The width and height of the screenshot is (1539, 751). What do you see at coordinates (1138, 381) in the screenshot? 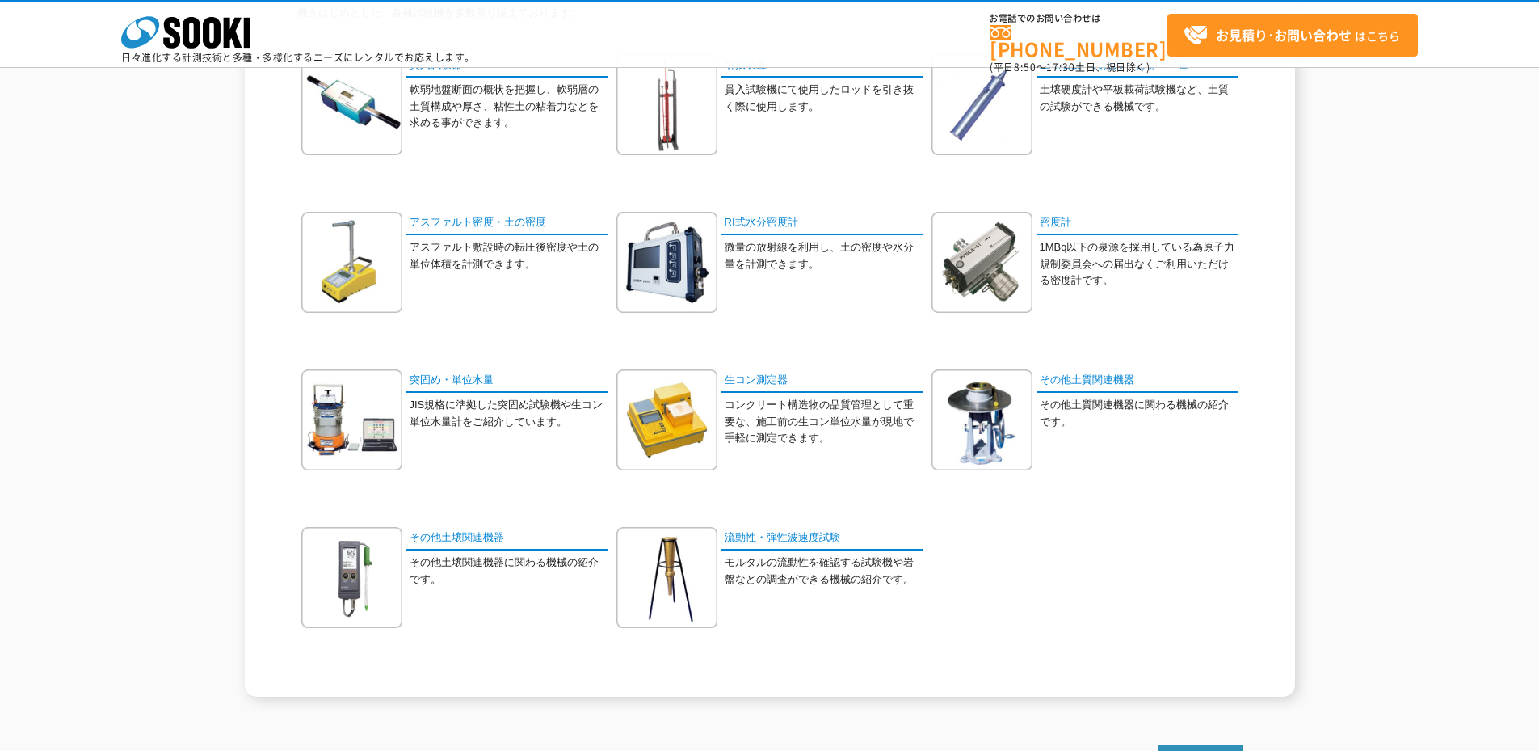
I see `a: その他土質関連機器` at bounding box center [1138, 381].